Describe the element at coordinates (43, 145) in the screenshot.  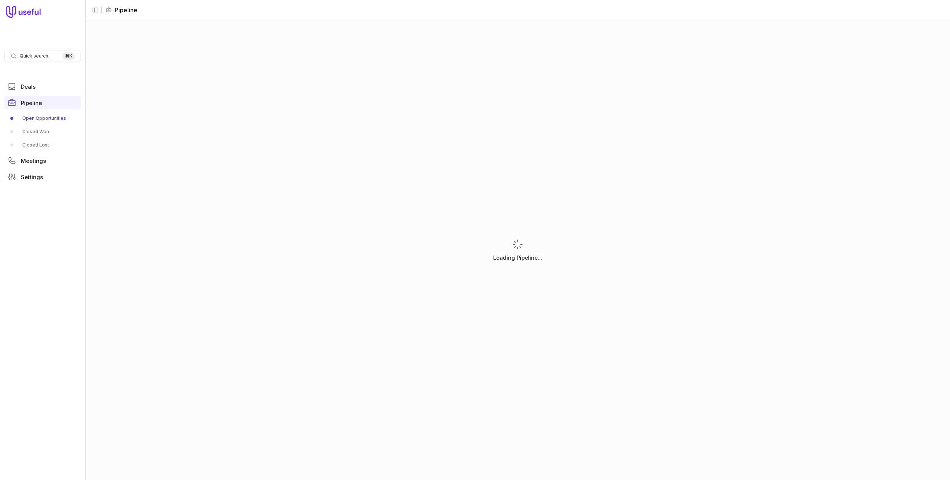
I see `a: Closed Lost` at that location.